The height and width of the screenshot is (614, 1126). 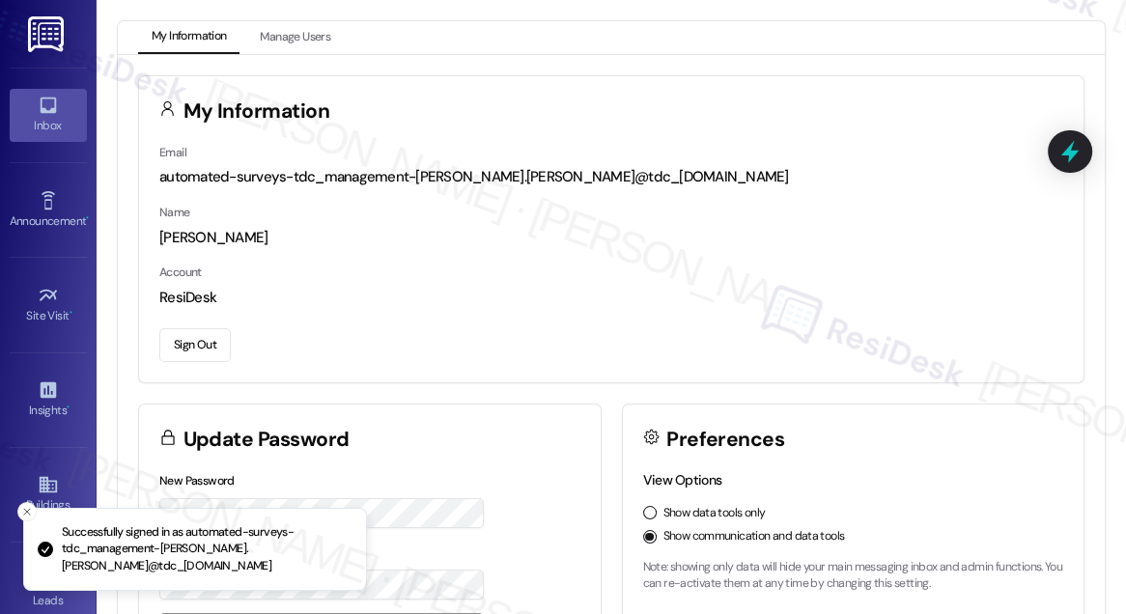 What do you see at coordinates (195, 345) in the screenshot?
I see `button: Sign Out` at bounding box center [195, 345].